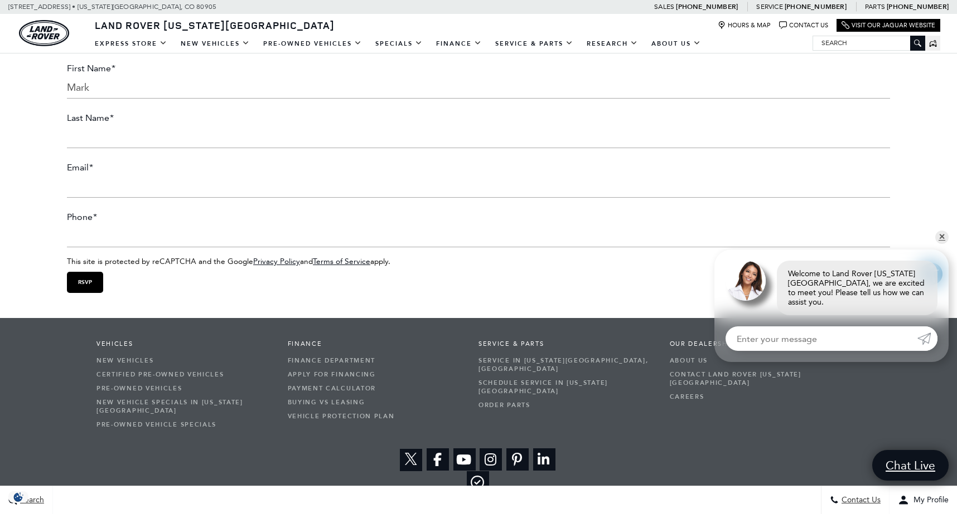  Describe the element at coordinates (491, 460) in the screenshot. I see `a: Open Instagram in a new window` at that location.